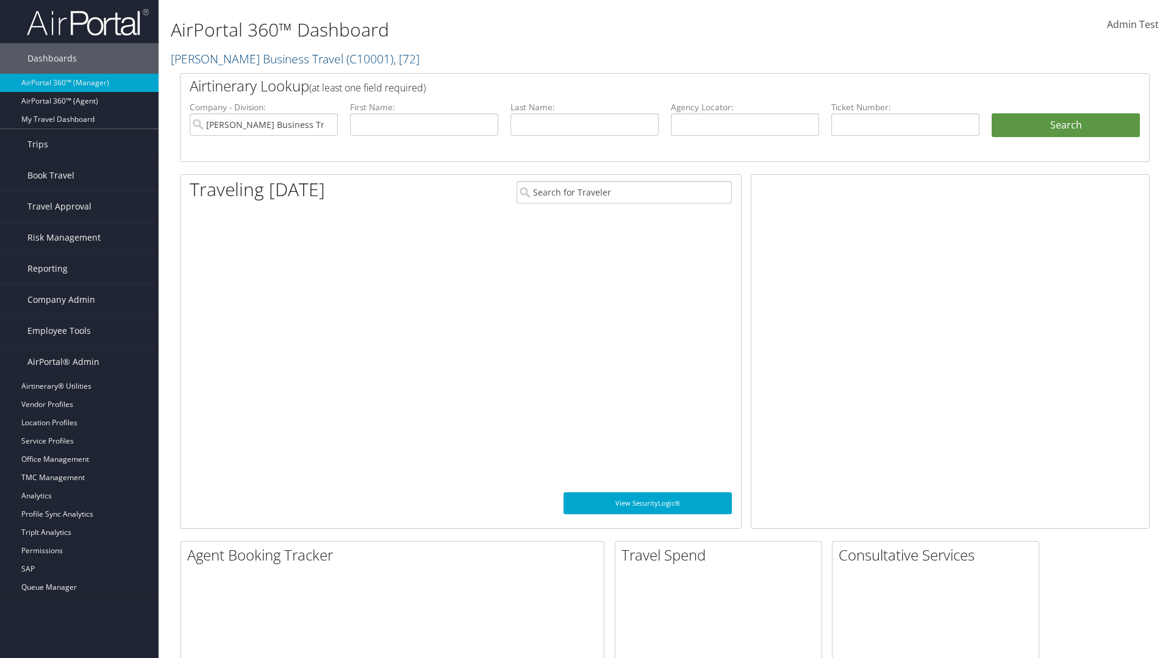  Describe the element at coordinates (500, 30) in the screenshot. I see `h1: AirPortal 360™ Dashboard` at that location.